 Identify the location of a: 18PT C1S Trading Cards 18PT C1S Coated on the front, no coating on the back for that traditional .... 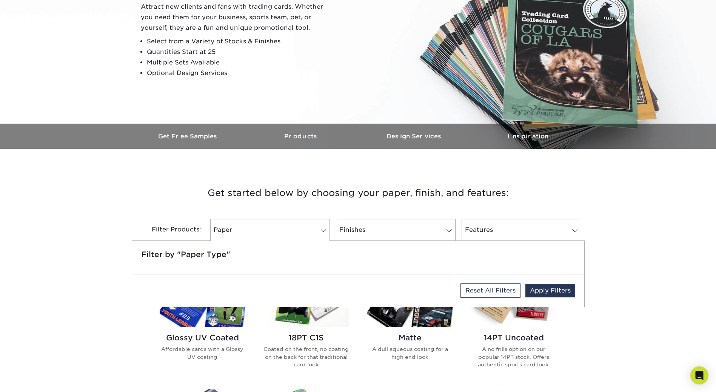
(306, 324).